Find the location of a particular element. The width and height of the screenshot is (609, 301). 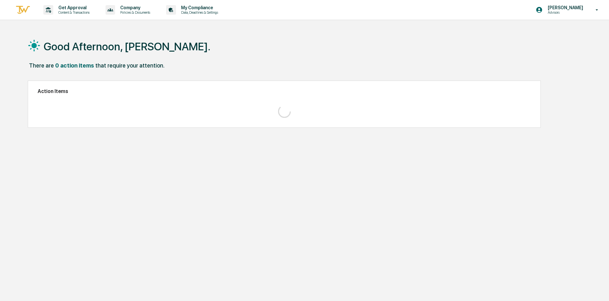

p: Advisors is located at coordinates (564, 12).